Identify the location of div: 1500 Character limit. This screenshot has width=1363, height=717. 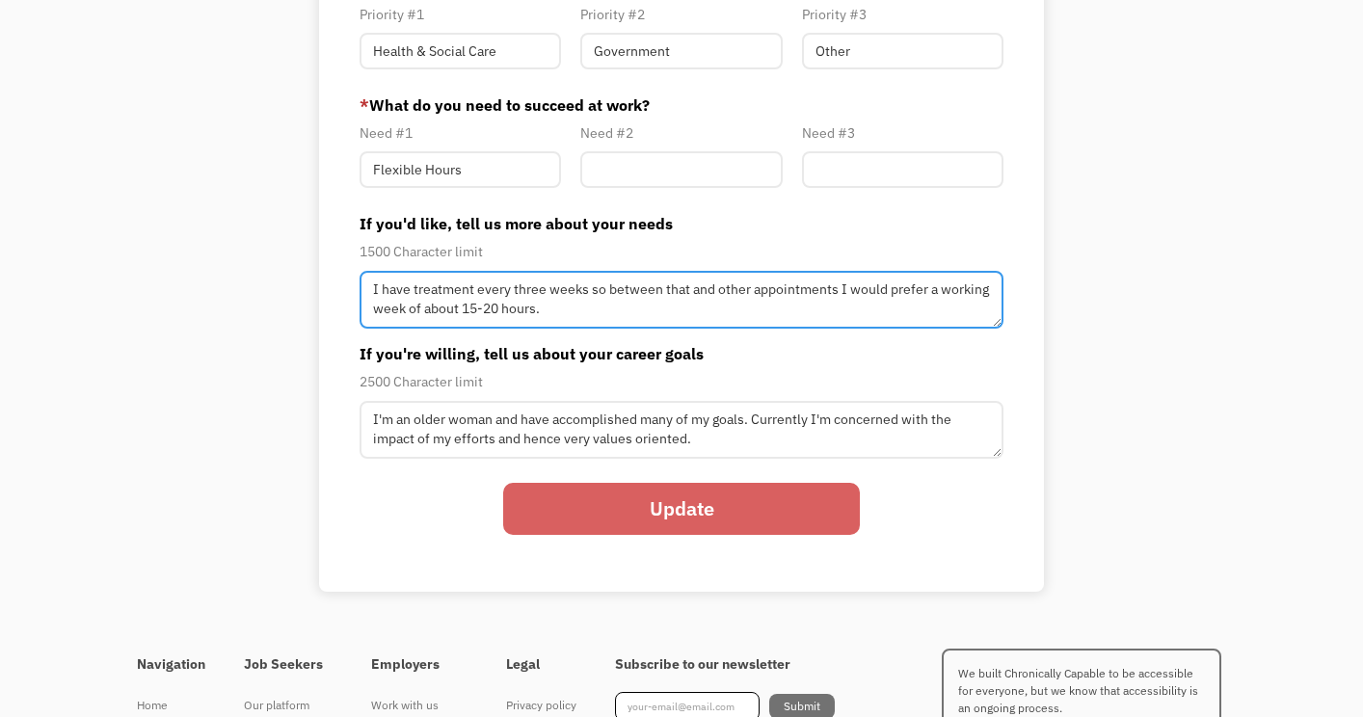
(680, 252).